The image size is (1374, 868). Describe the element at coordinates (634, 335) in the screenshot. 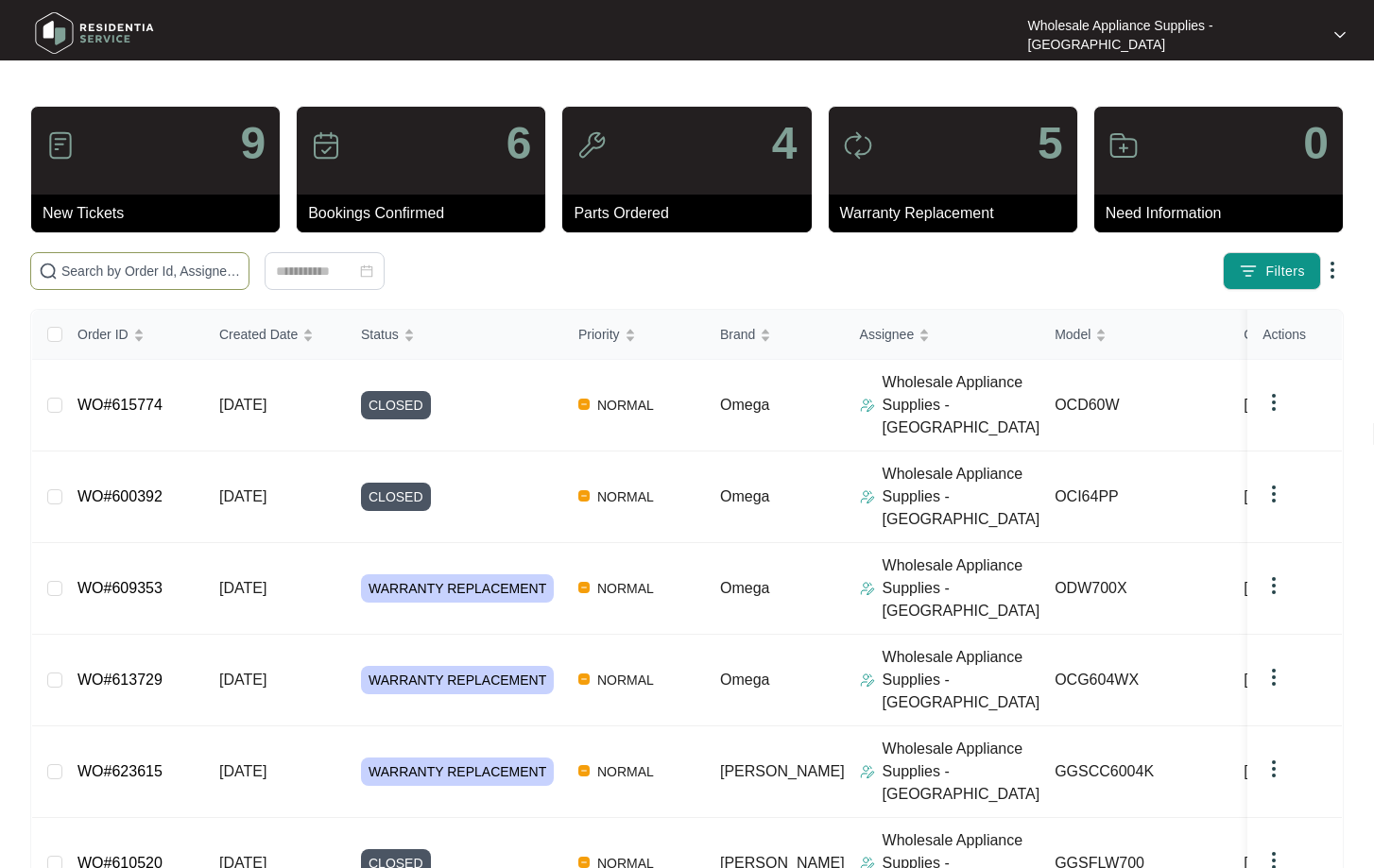

I see `th: Priority` at that location.